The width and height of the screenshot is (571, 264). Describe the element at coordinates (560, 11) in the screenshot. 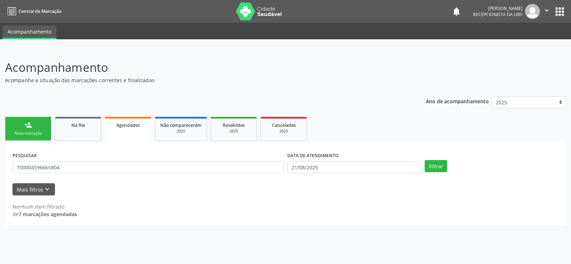

I see `button: apps` at that location.